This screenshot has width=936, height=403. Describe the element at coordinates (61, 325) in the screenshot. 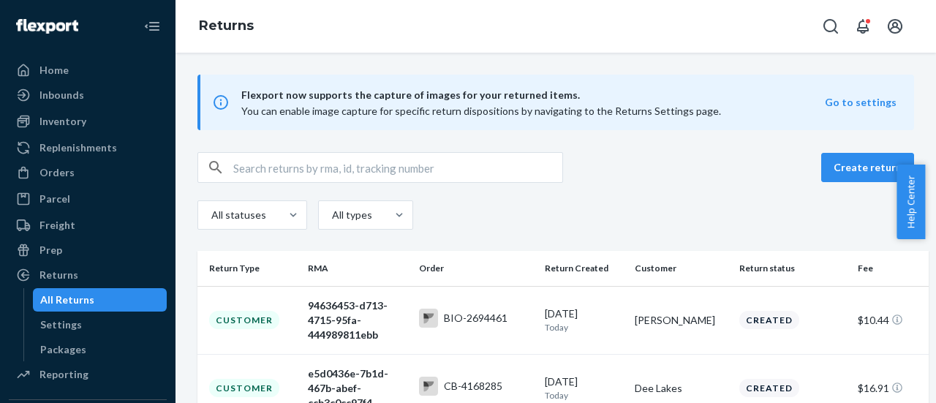

I see `div: Settings` at that location.